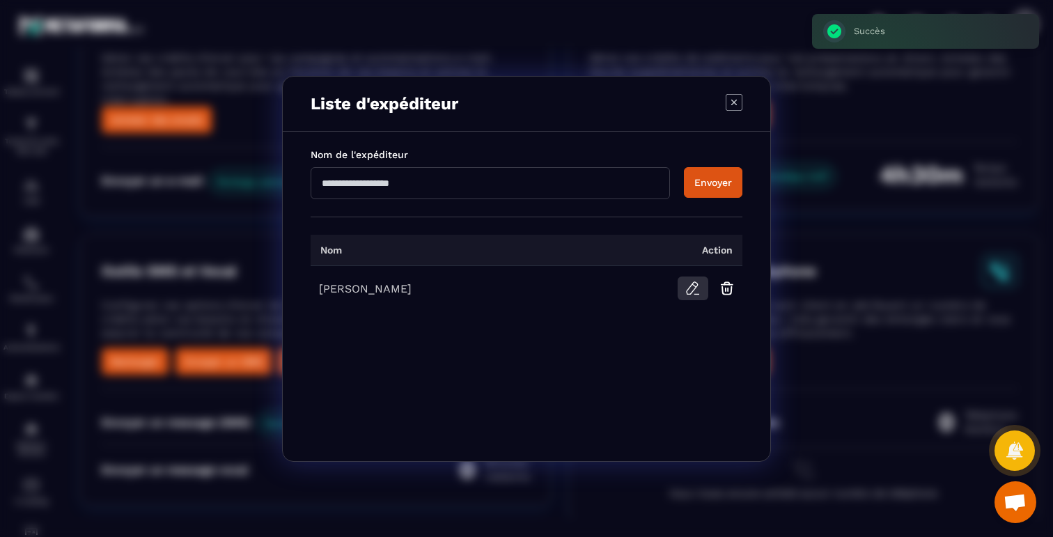 The width and height of the screenshot is (1053, 537). I want to click on div: Ouvrir le chat, so click(1016, 502).